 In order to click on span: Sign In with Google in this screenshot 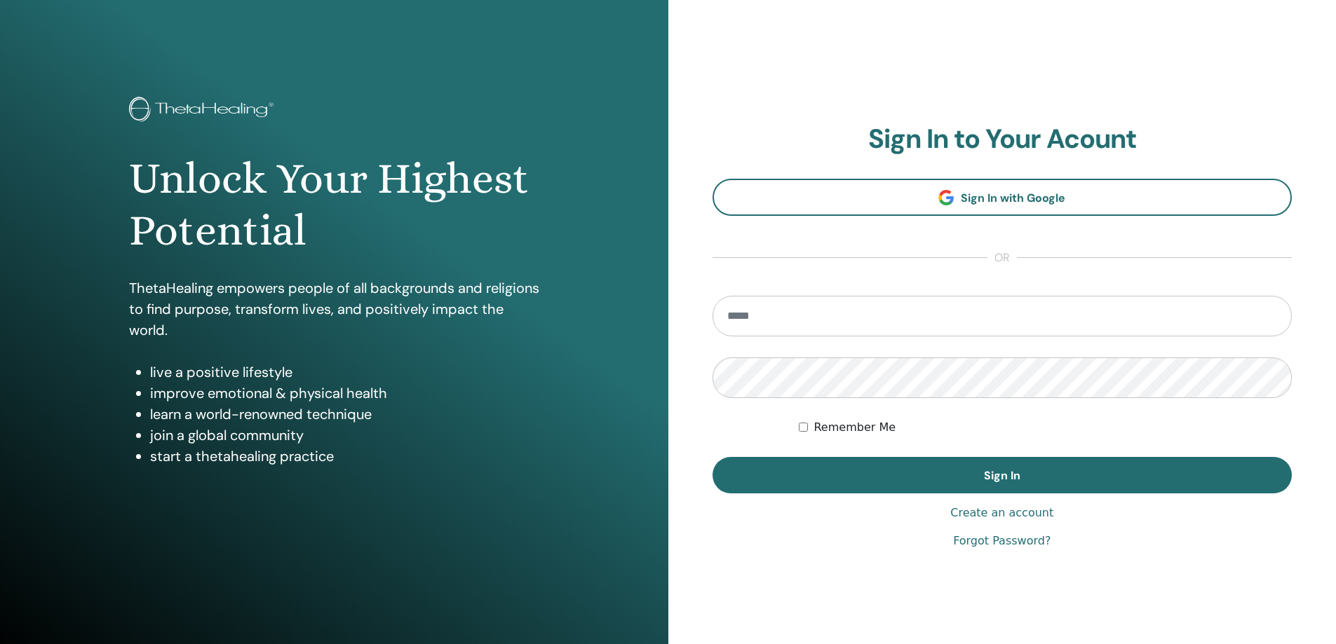, I will do `click(1012, 198)`.